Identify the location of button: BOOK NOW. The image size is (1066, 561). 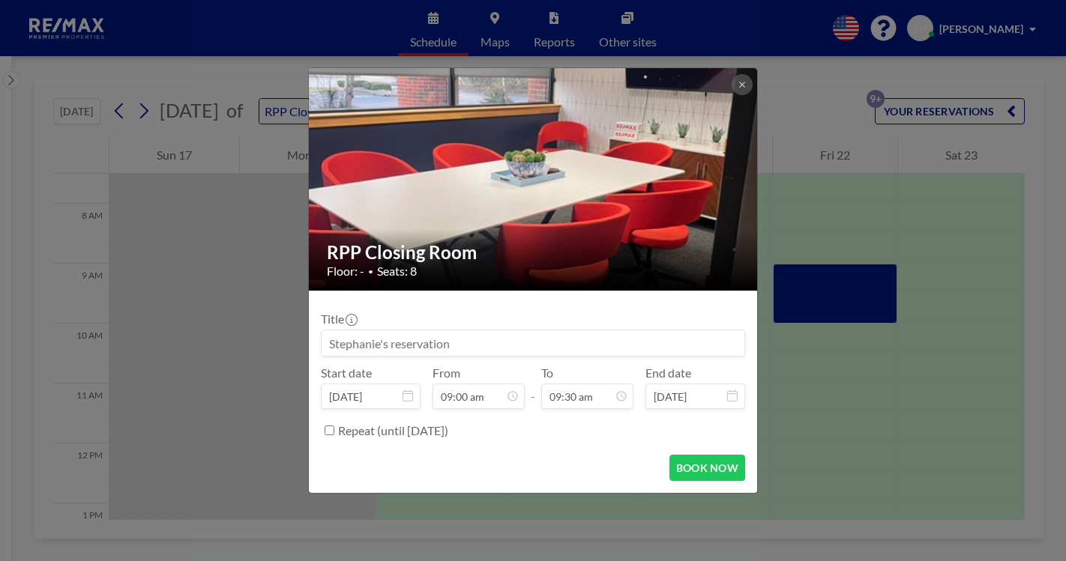
(707, 468).